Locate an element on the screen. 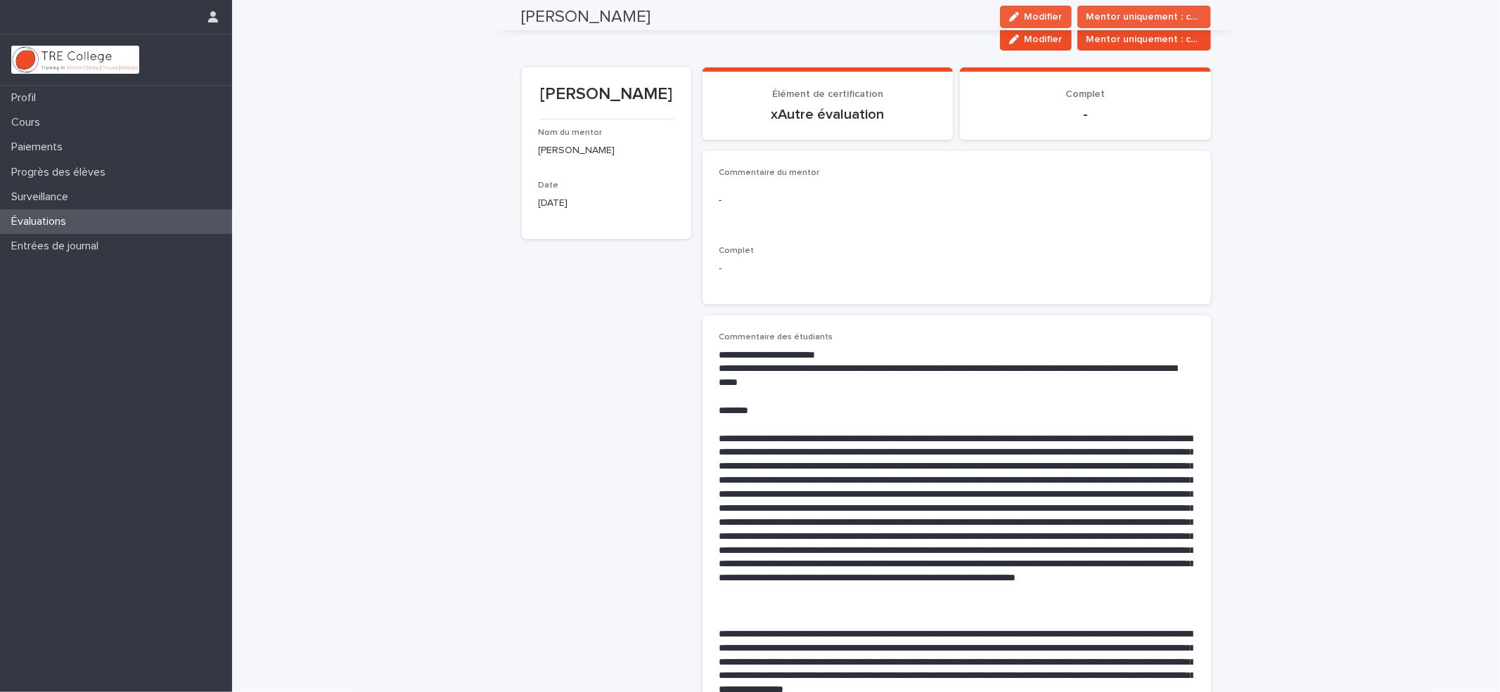 The height and width of the screenshot is (692, 1500). font: Évaluations is located at coordinates (39, 221).